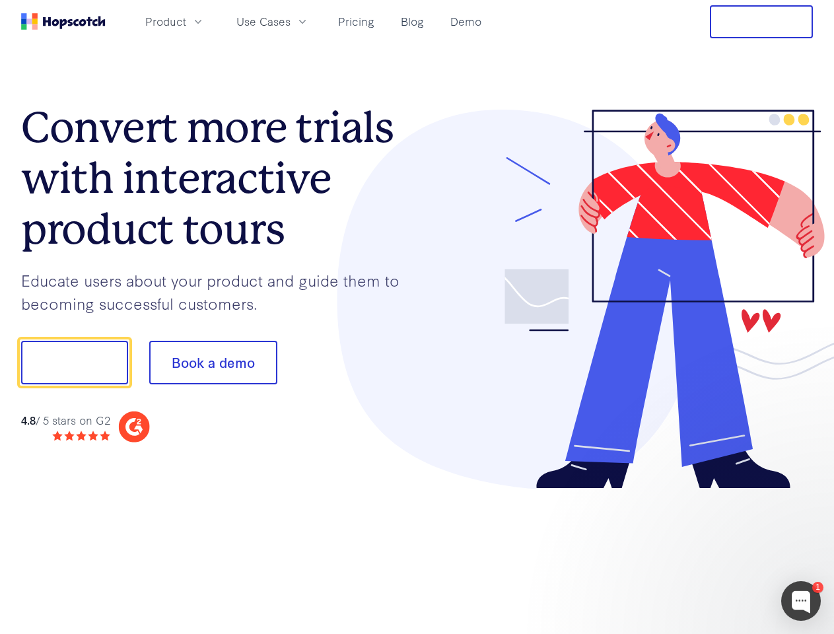 The height and width of the screenshot is (634, 834). Describe the element at coordinates (273, 21) in the screenshot. I see `button: Use Cases` at that location.